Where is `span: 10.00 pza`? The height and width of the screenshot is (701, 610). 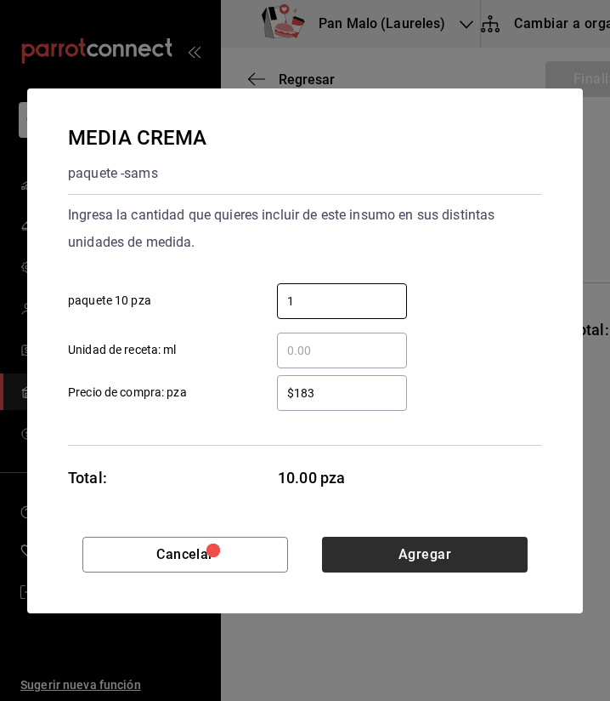 span: 10.00 pza is located at coordinates (343, 477).